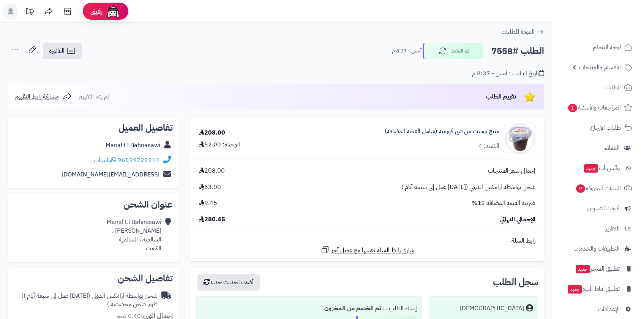 This screenshot has width=641, height=319. What do you see at coordinates (220, 144) in the screenshot?
I see `div: الوحدة: 52.00` at bounding box center [220, 144].